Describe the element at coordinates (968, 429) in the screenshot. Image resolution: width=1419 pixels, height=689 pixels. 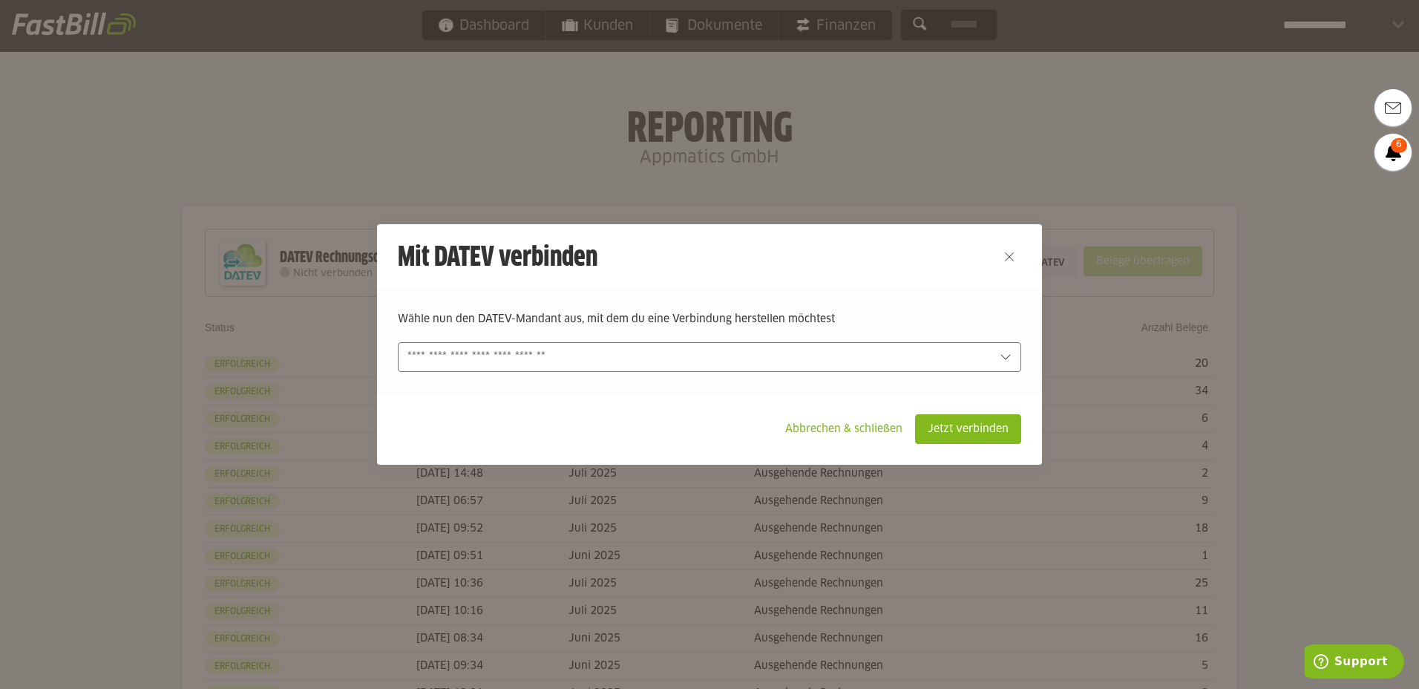
I see `sl-button: Jetzt verbinden` at that location.